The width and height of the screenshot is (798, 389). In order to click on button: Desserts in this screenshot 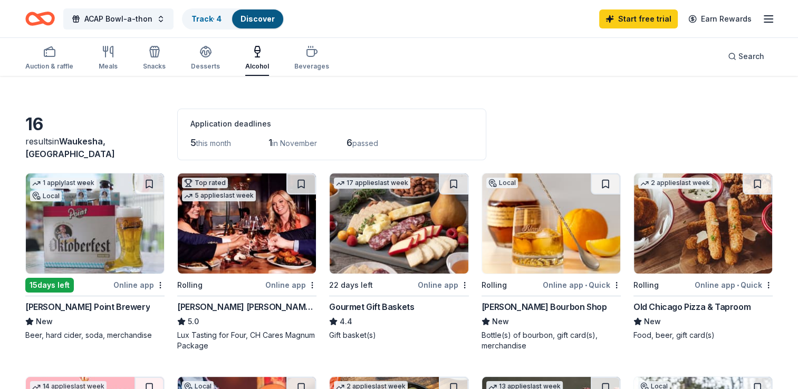, I will do `click(205, 59)`.